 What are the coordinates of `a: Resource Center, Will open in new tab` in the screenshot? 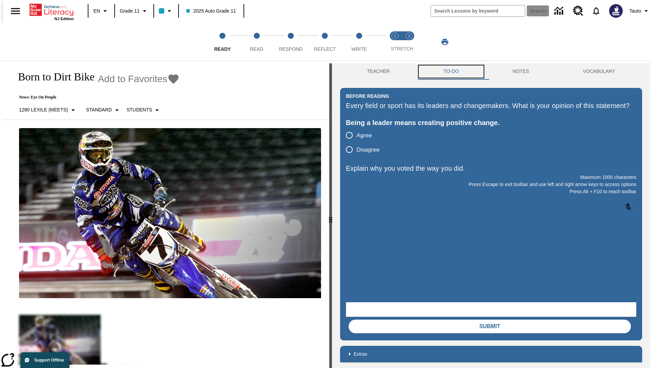 It's located at (579, 11).